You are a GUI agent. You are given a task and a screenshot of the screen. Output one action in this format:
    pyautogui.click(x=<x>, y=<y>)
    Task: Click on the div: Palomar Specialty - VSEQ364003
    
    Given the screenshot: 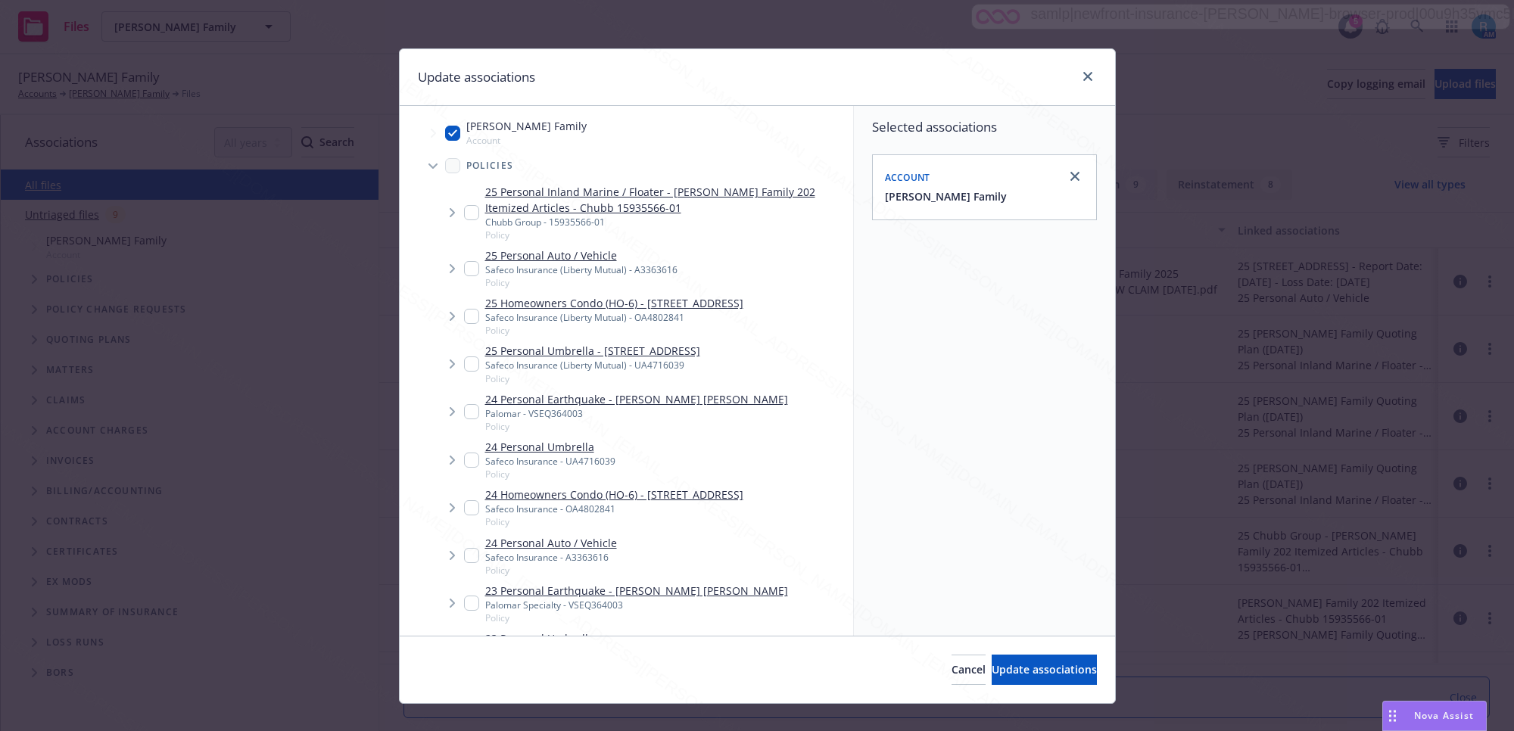 What is the action you would take?
    pyautogui.click(x=637, y=605)
    